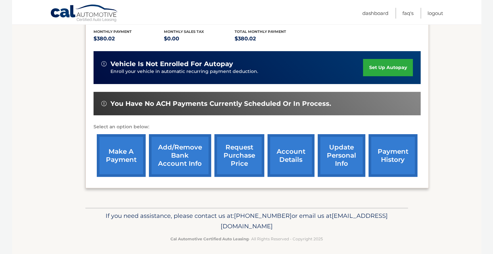 This screenshot has height=254, width=493. What do you see at coordinates (180, 156) in the screenshot?
I see `a: Add/Remove bank account info` at bounding box center [180, 156].